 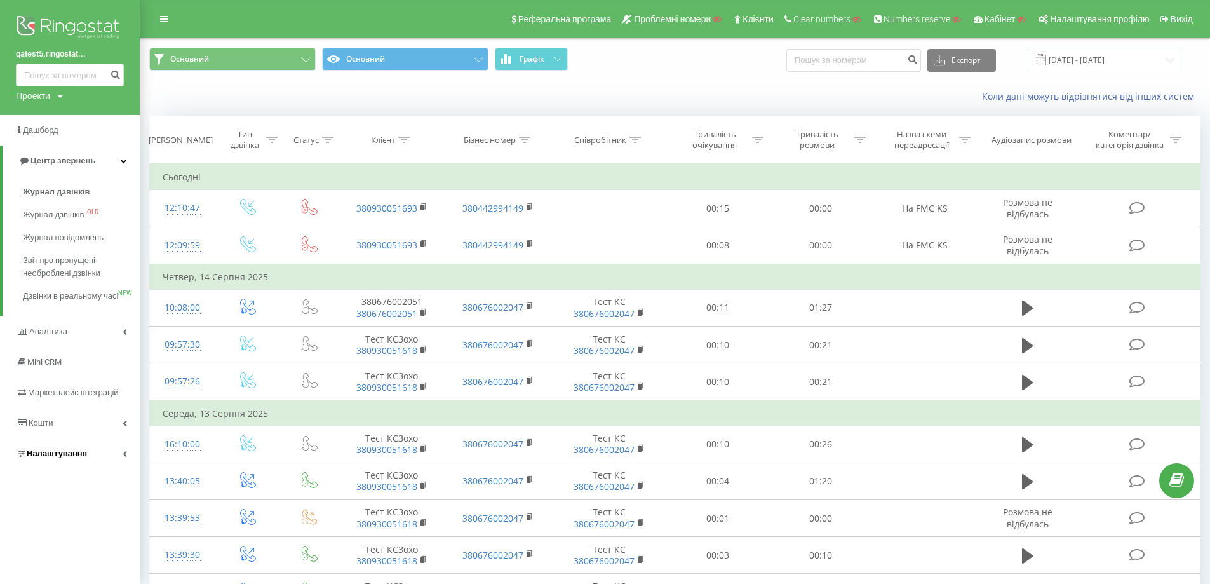 What do you see at coordinates (758, 19) in the screenshot?
I see `span: Клієнти` at bounding box center [758, 19].